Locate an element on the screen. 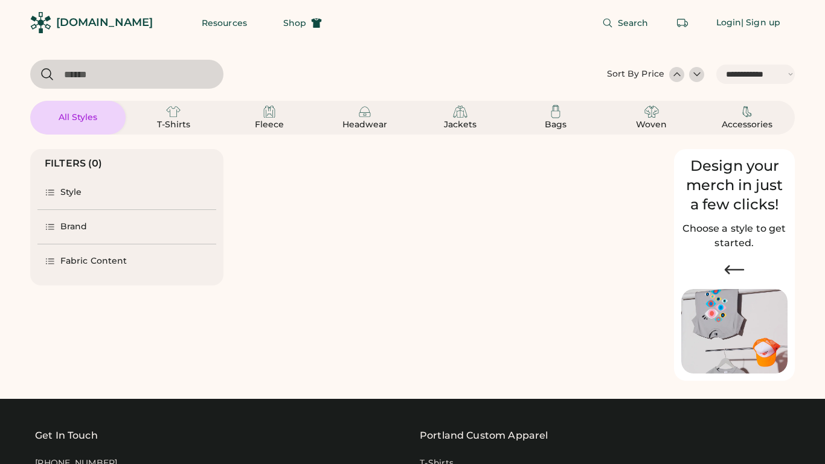  div: Fabric Content is located at coordinates (94, 261).